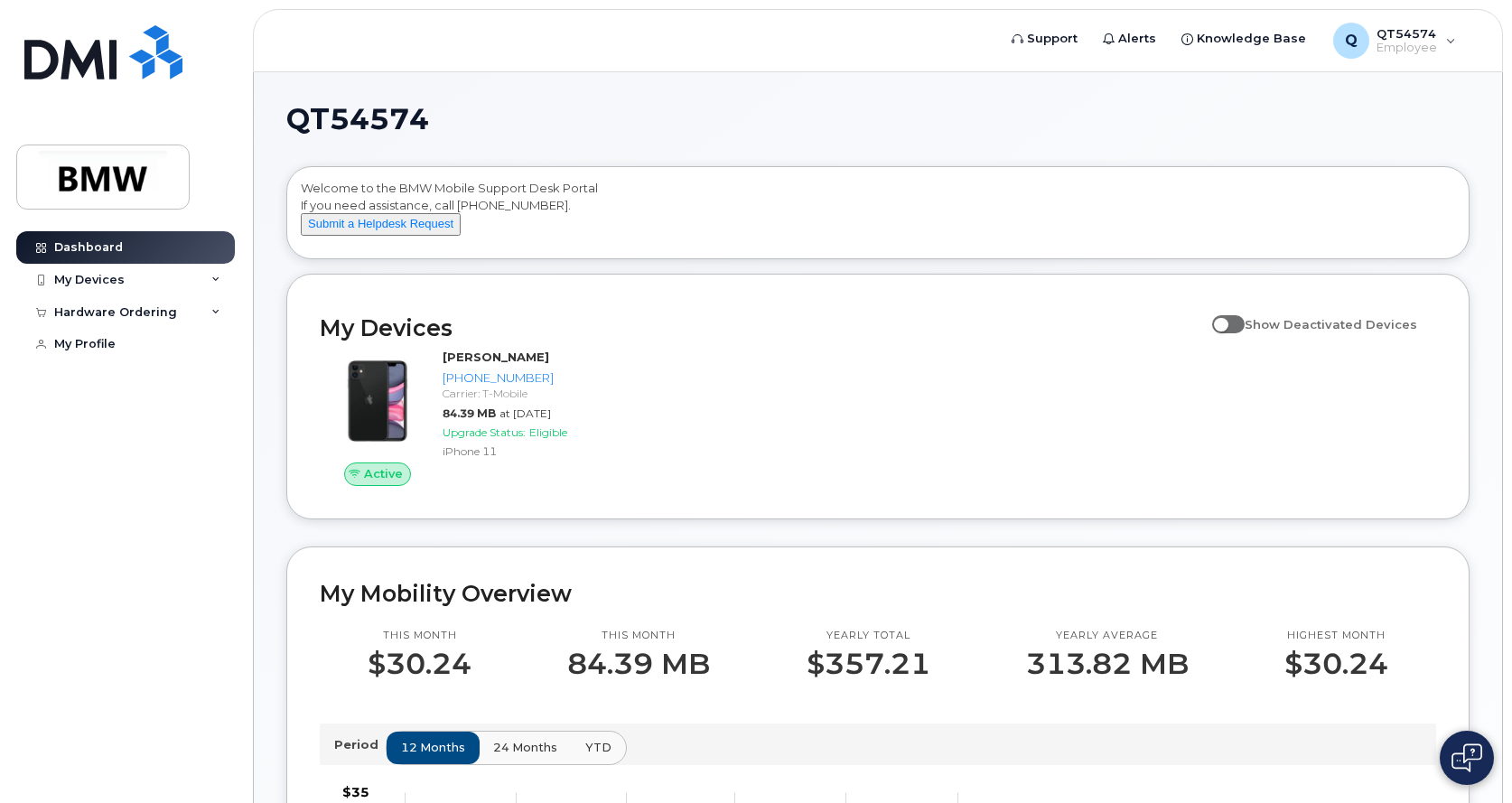 This screenshot has height=803, width=1512. I want to click on button: Submit a Helpdesk Request, so click(380, 224).